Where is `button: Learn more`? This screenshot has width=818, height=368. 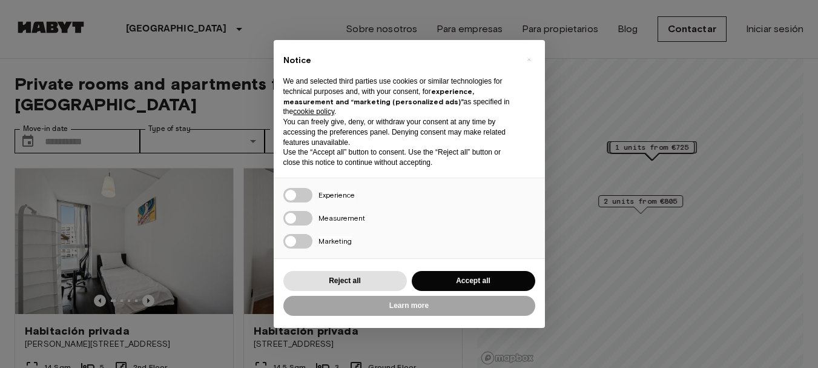 button: Learn more is located at coordinates (409, 305).